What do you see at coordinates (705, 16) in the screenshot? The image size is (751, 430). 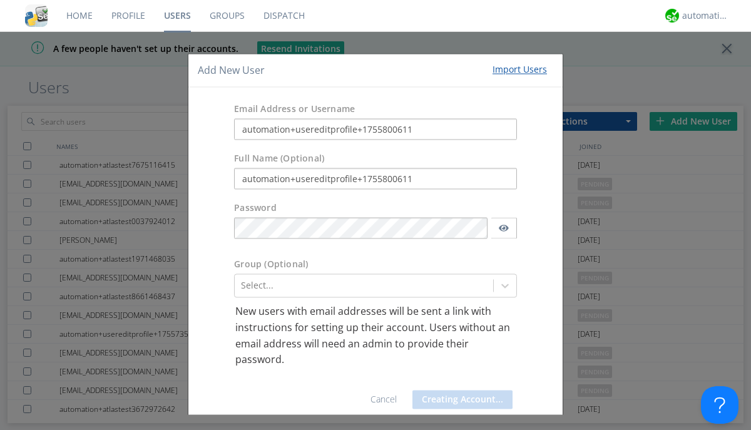 I see `div: automation+atlas` at bounding box center [705, 16].